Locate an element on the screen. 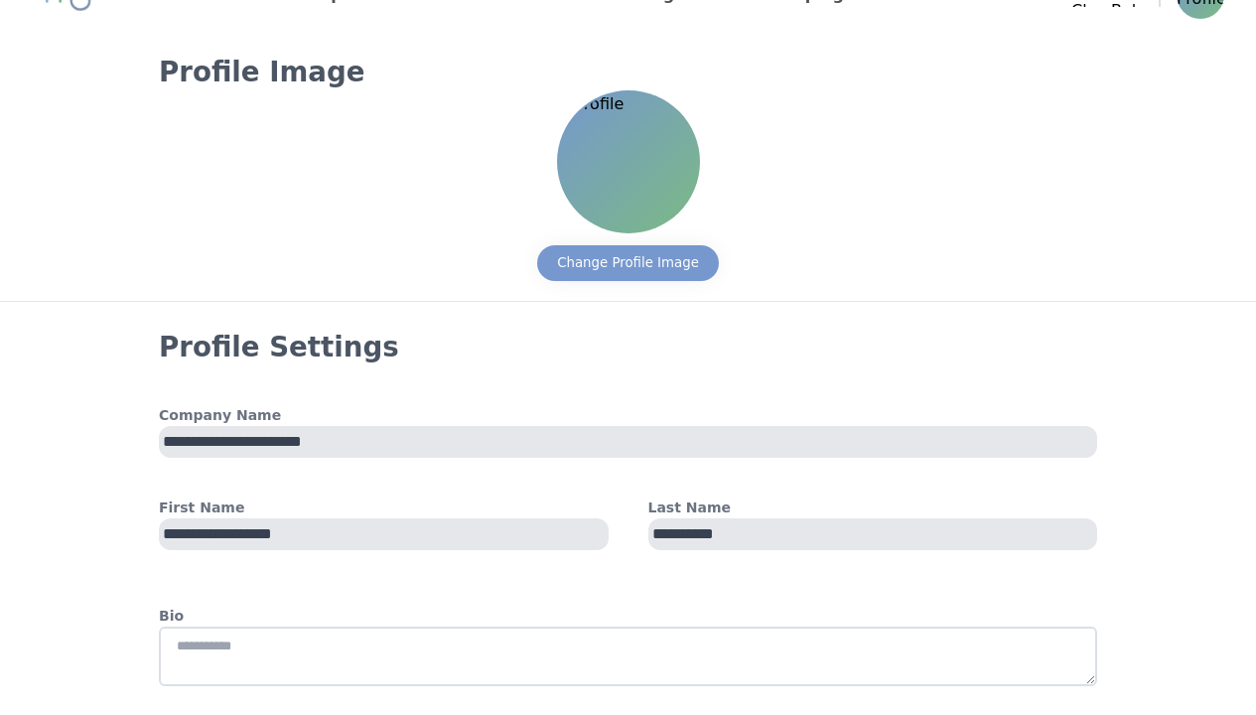 The height and width of the screenshot is (715, 1256). img: Profile is located at coordinates (628, 162).